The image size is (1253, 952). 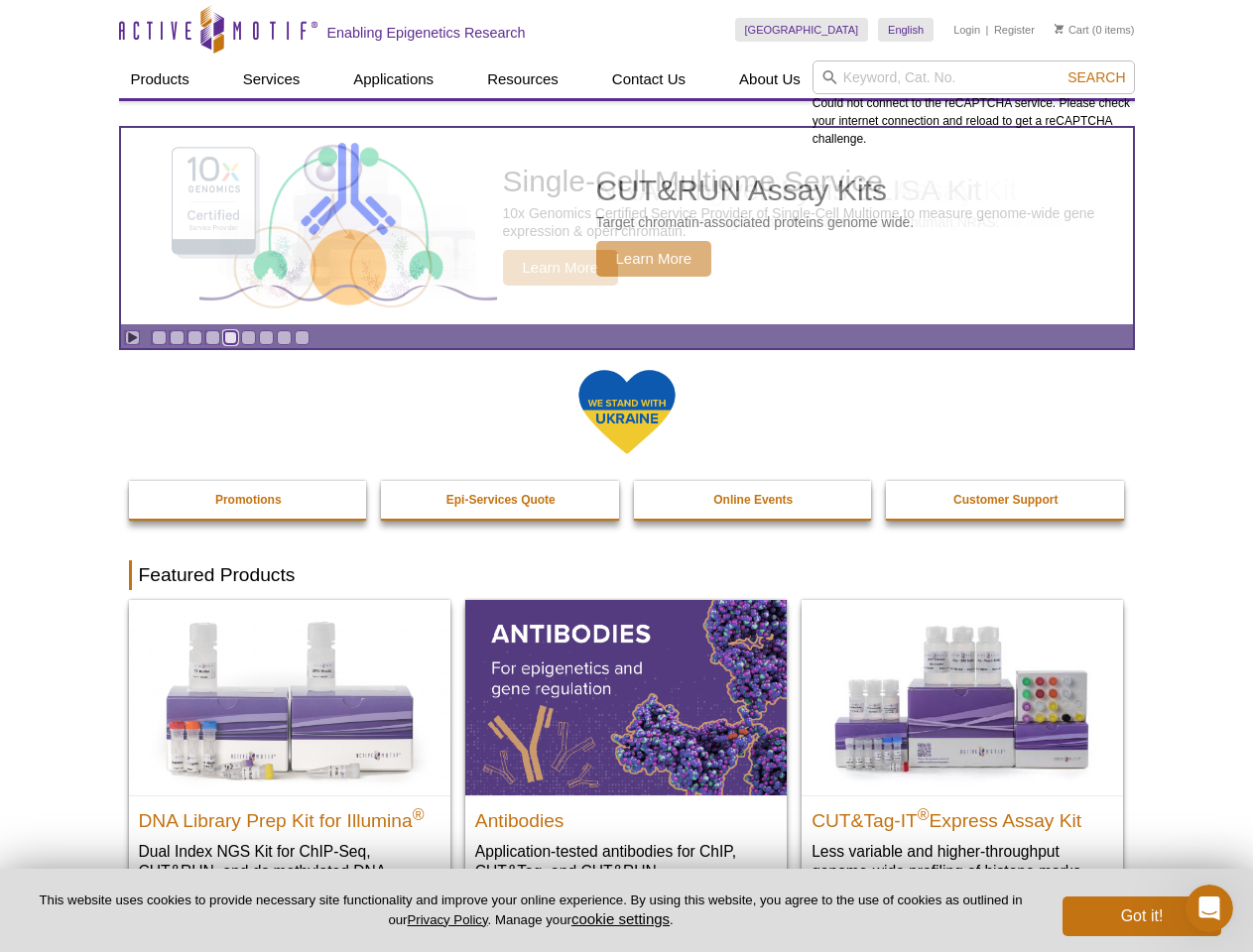 I want to click on a: Go to slide 2, so click(x=177, y=337).